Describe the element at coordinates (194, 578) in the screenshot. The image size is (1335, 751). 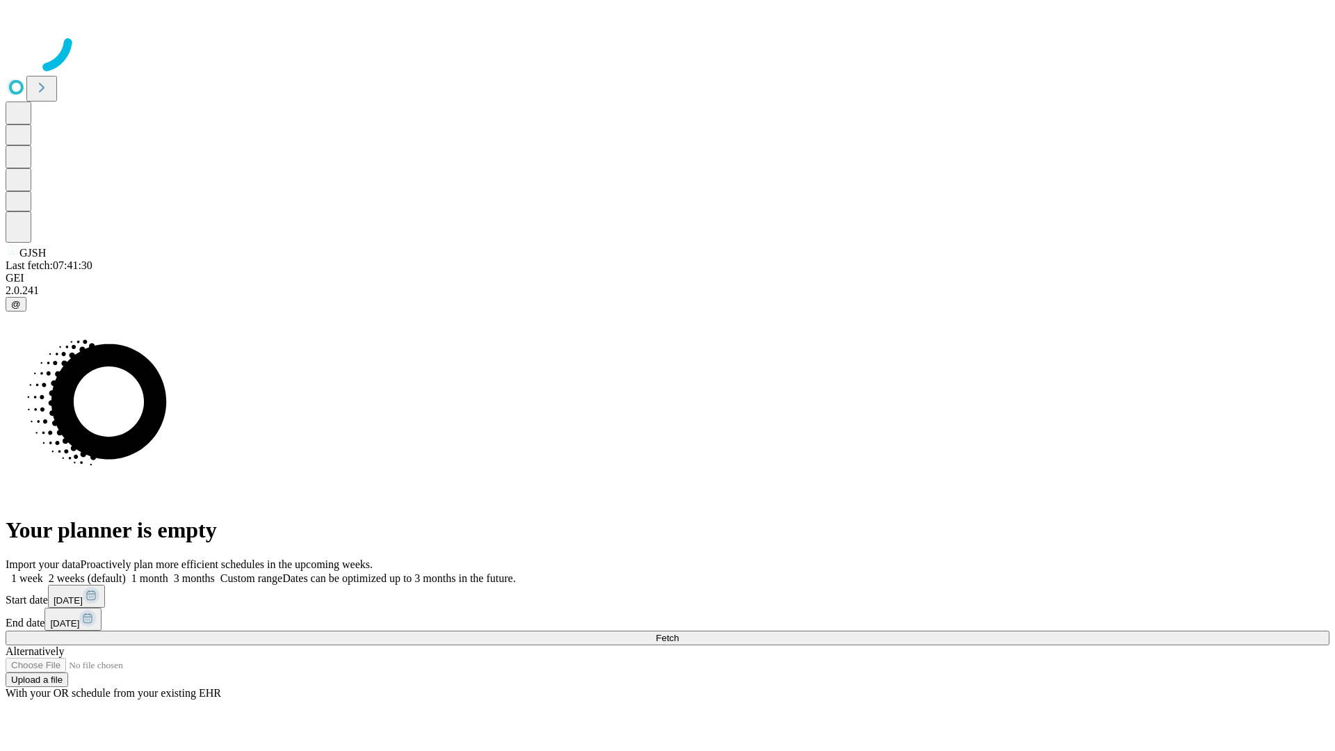
I see `span: 3 months` at that location.